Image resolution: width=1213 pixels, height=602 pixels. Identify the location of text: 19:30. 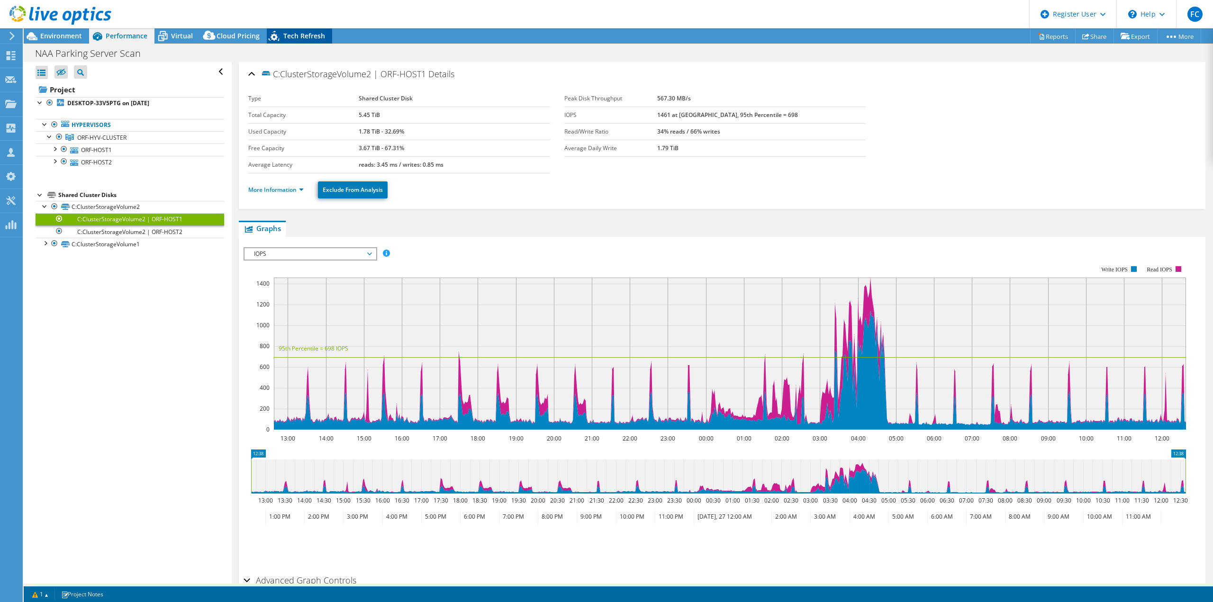
(518, 500).